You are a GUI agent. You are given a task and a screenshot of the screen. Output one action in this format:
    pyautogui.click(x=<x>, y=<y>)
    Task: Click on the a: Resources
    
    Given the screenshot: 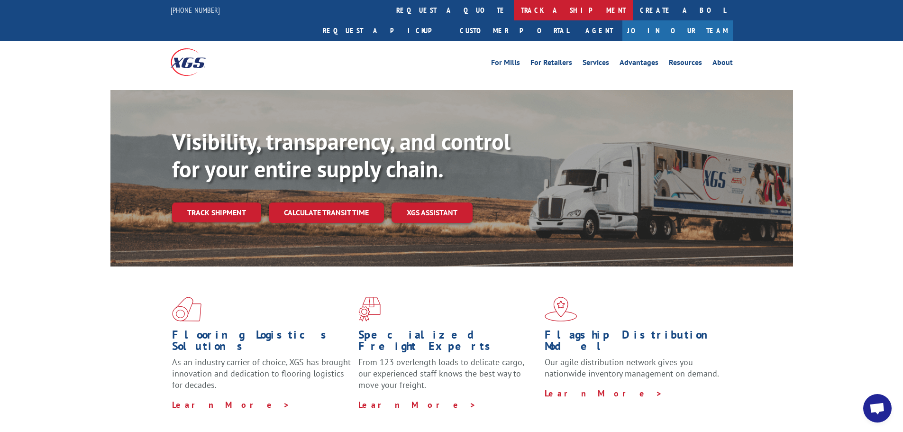 What is the action you would take?
    pyautogui.click(x=686, y=64)
    